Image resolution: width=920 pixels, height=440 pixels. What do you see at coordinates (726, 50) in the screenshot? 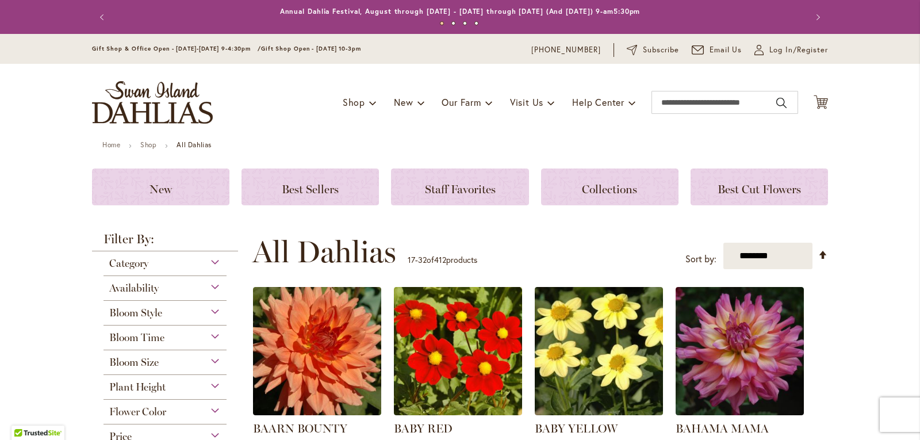
I see `span: Email Us` at bounding box center [726, 50].